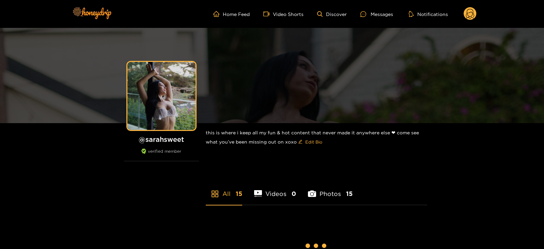  Describe the element at coordinates (218, 14) in the screenshot. I see `span: home` at that location.